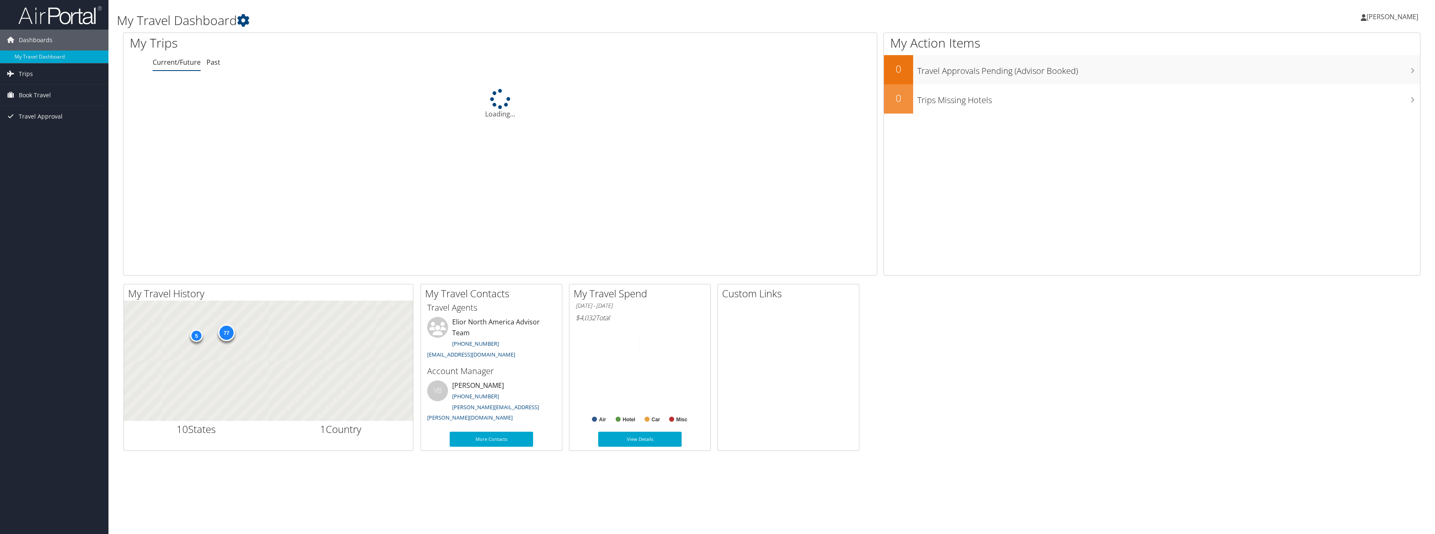 The width and height of the screenshot is (1435, 534). I want to click on a: Past, so click(213, 62).